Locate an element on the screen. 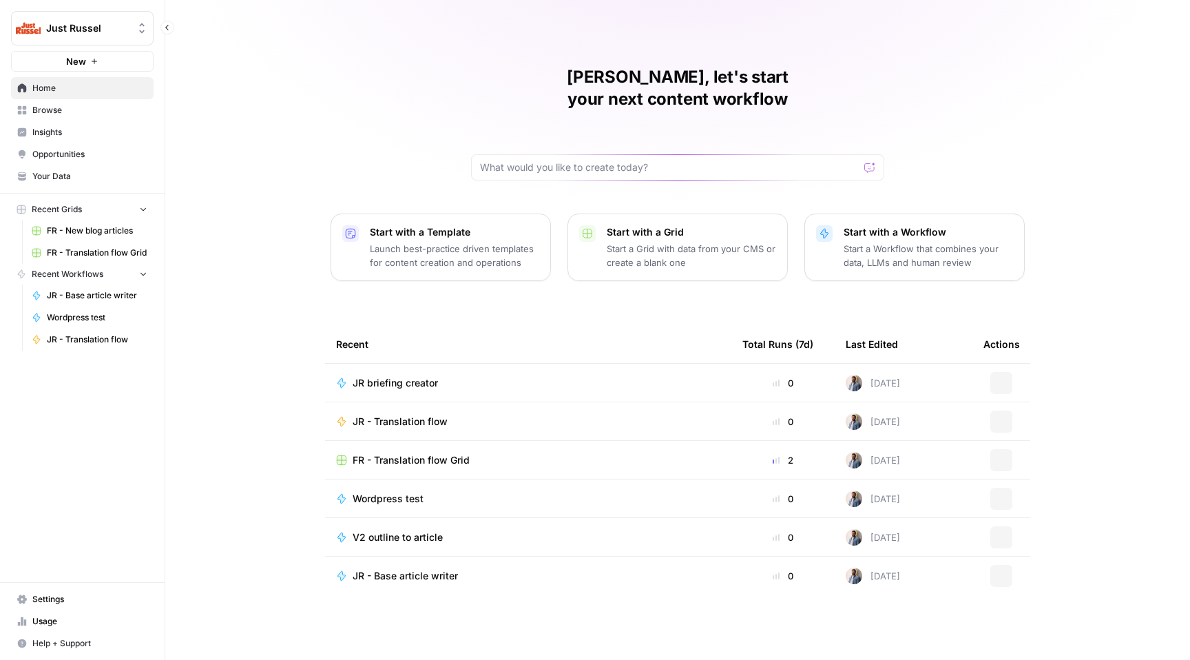  div: Last Edited is located at coordinates (872, 344).